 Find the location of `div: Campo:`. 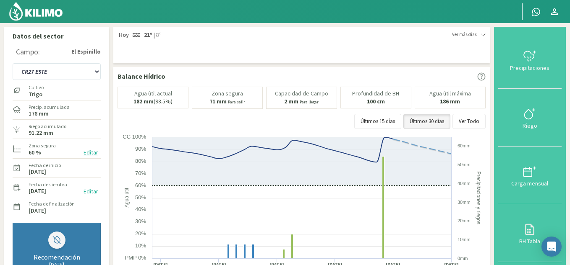

div: Campo: is located at coordinates (28, 52).